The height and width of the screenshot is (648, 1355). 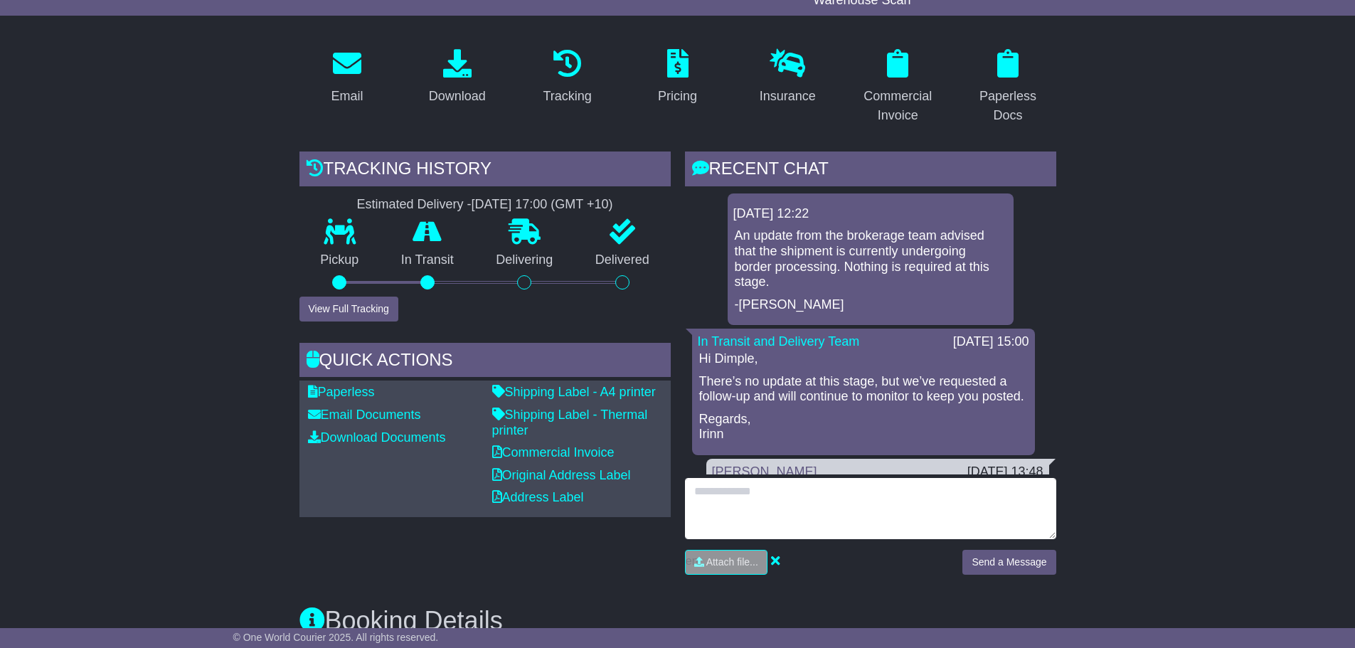 What do you see at coordinates (538, 497) in the screenshot?
I see `a: Address Label` at bounding box center [538, 497].